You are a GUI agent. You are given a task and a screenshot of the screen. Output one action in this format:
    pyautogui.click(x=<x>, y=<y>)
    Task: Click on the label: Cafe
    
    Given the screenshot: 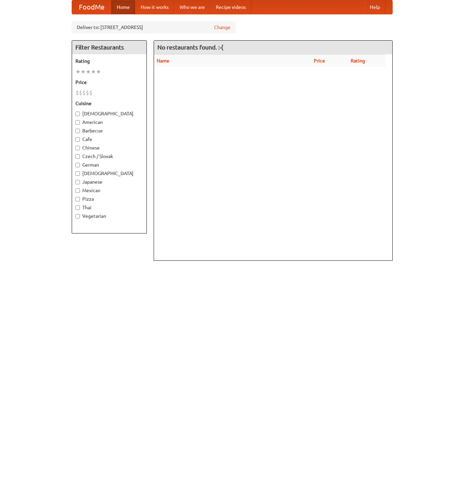 What is the action you would take?
    pyautogui.click(x=109, y=139)
    